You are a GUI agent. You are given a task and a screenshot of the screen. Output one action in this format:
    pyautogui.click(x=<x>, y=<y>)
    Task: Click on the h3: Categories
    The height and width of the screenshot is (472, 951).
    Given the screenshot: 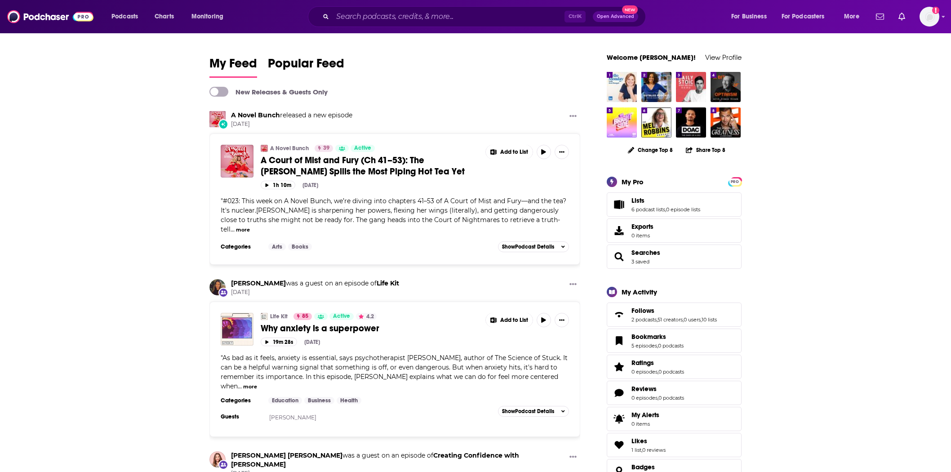 What is the action you would take?
    pyautogui.click(x=241, y=401)
    